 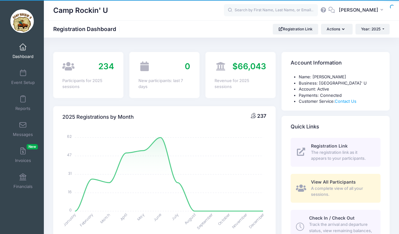 What do you see at coordinates (335, 152) in the screenshot?
I see `a: Registration Link The registration link as it appears to your participants.` at bounding box center [335, 152].